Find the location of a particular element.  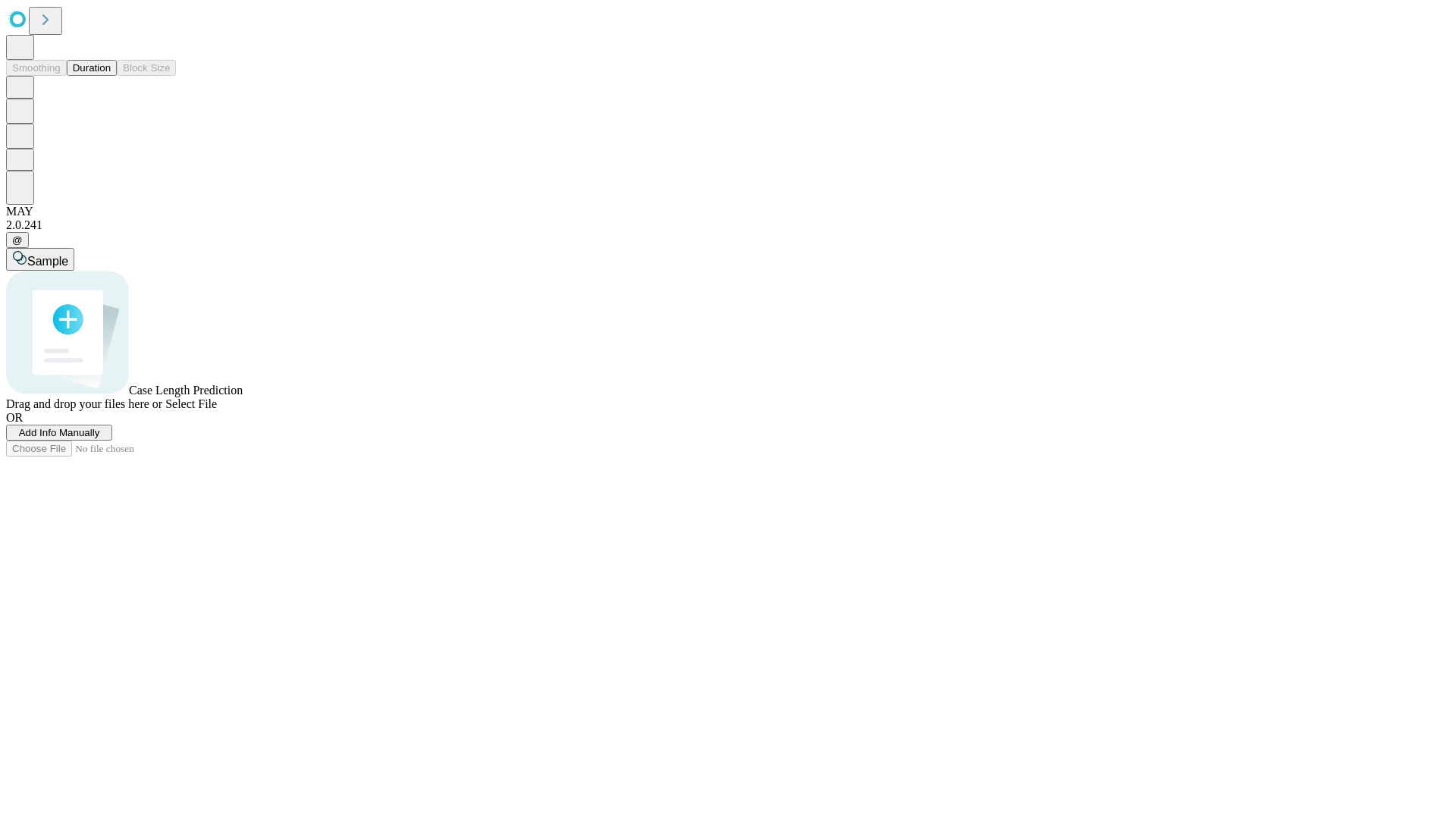

button: Sample is located at coordinates (40, 260).